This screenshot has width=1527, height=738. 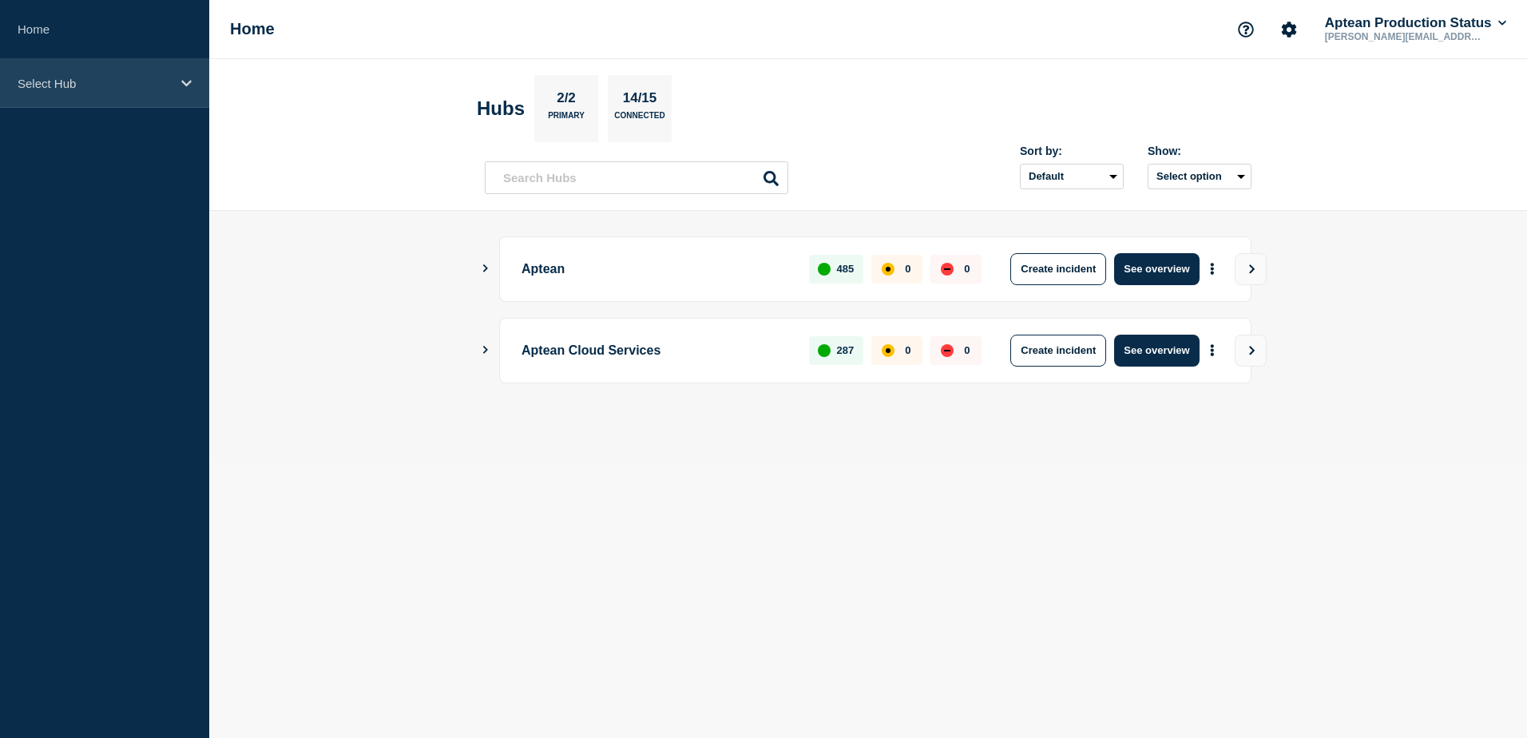 I want to click on p: 14/15, so click(x=640, y=101).